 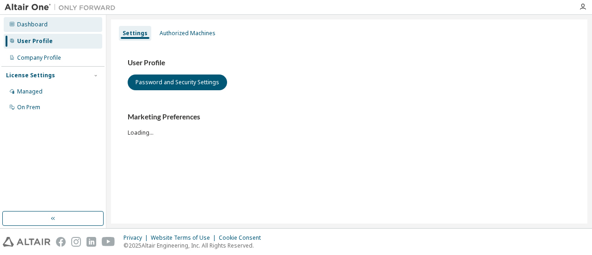 What do you see at coordinates (185, 238) in the screenshot?
I see `div: Website Terms of Use` at bounding box center [185, 238].